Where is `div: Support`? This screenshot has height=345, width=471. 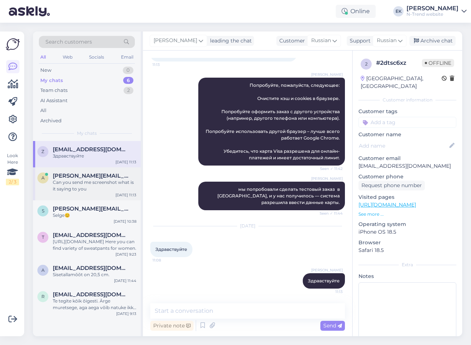 div: Support is located at coordinates (358, 41).